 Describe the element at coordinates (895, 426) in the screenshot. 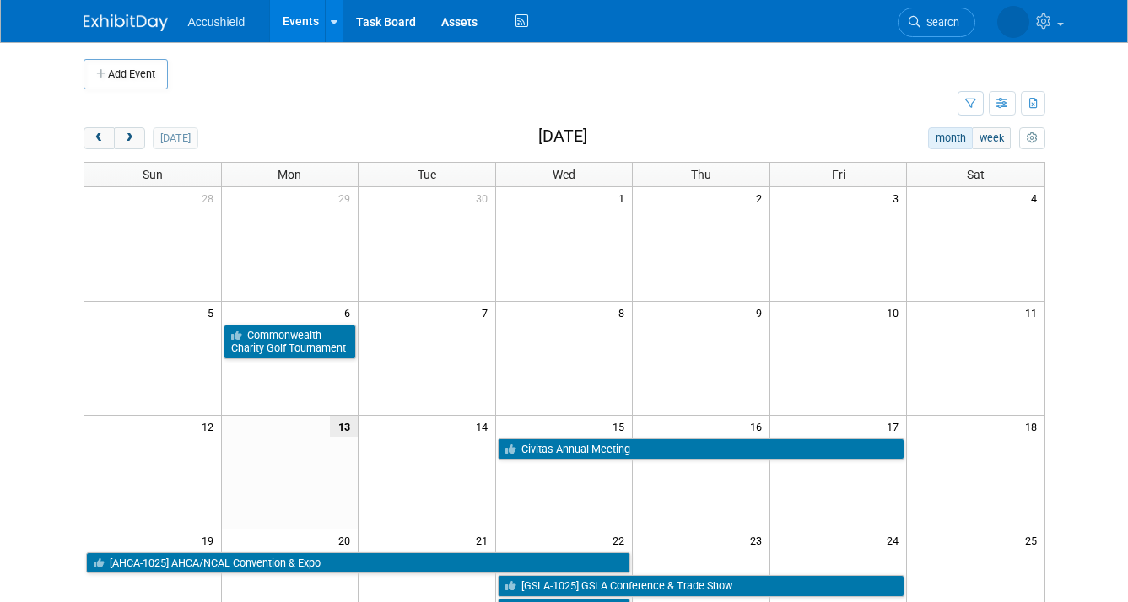

I see `span: 17` at that location.